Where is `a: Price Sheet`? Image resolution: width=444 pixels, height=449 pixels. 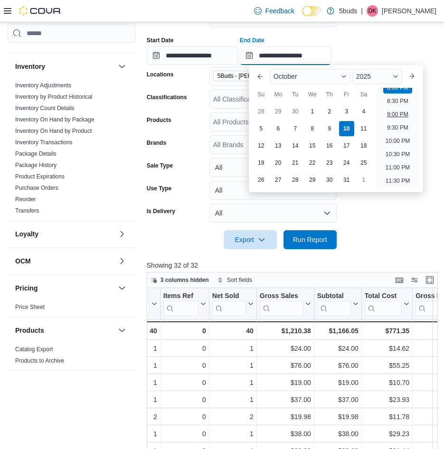
a: Price Sheet is located at coordinates (30, 307).